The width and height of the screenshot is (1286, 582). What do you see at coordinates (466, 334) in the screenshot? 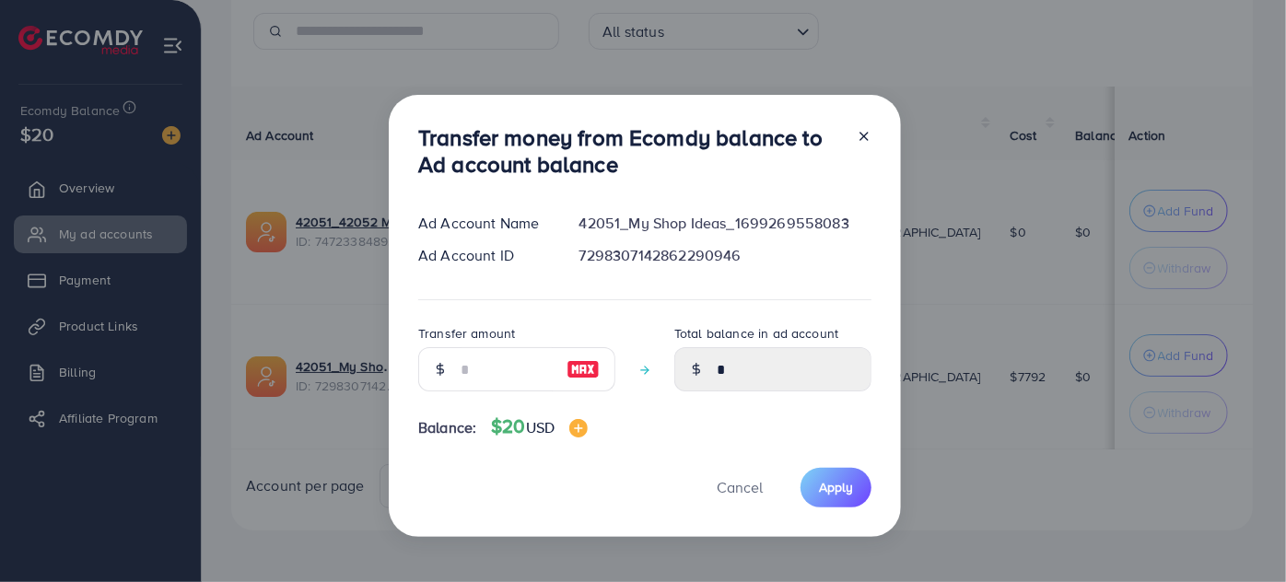
I see `label: Transfer amount` at bounding box center [466, 334].